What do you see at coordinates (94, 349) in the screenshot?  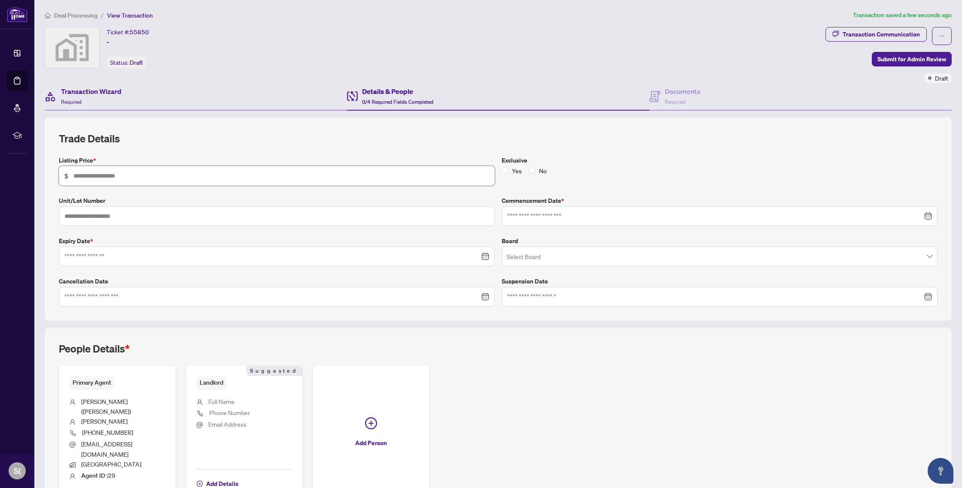 I see `h2: People Details` at bounding box center [94, 349].